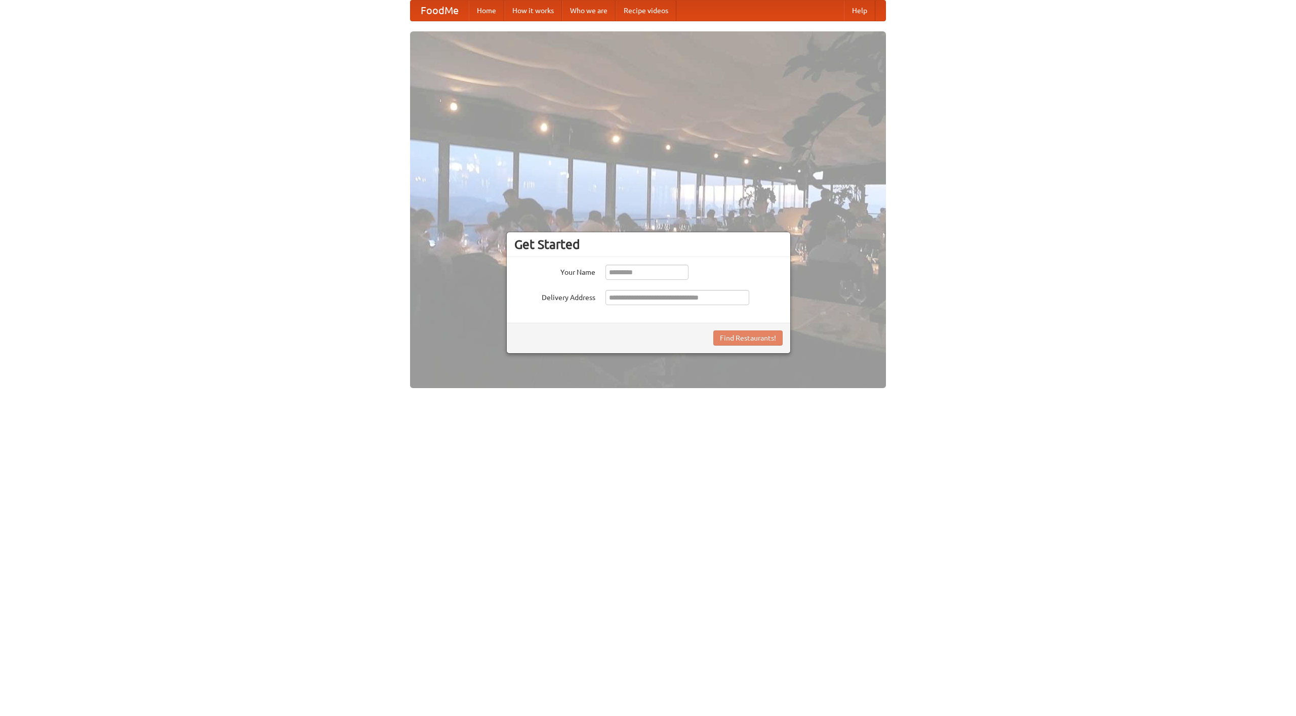 The width and height of the screenshot is (1296, 716). What do you see at coordinates (487, 11) in the screenshot?
I see `a: Home` at bounding box center [487, 11].